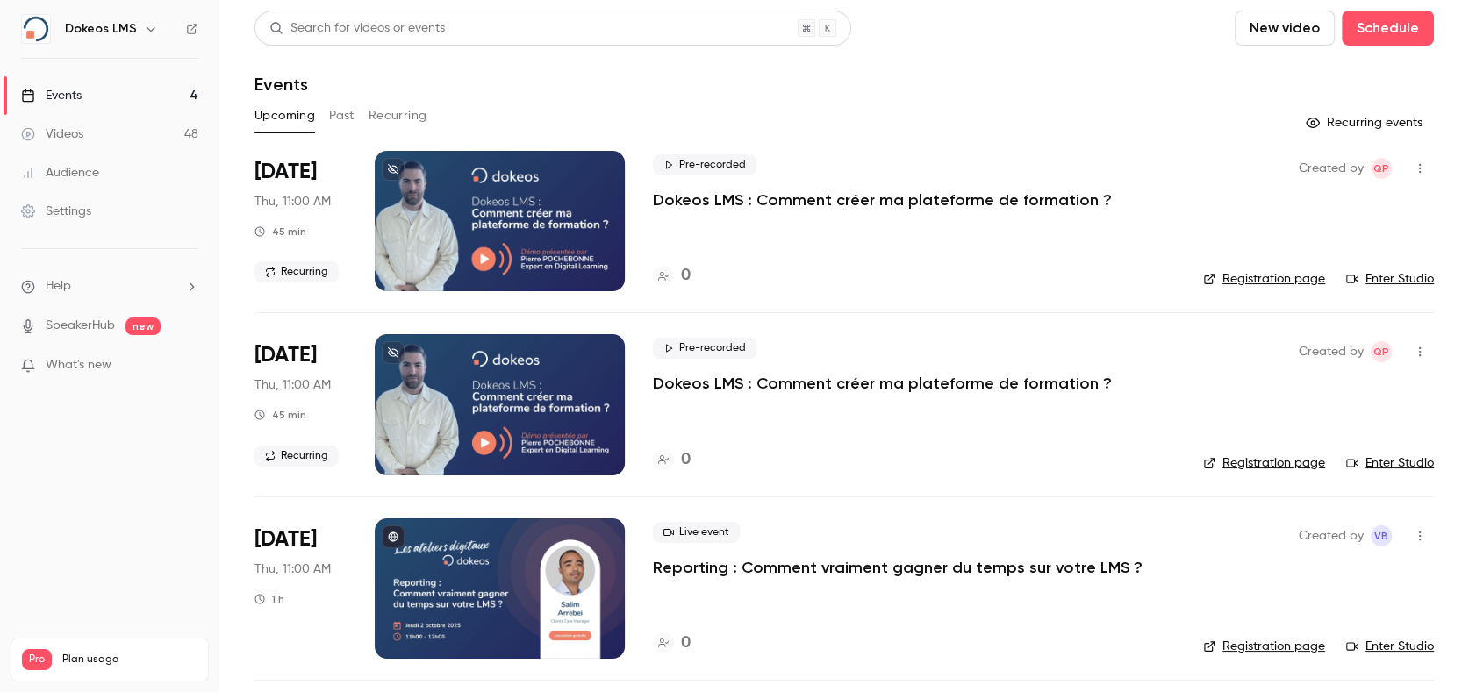 The width and height of the screenshot is (1469, 692). What do you see at coordinates (1387, 28) in the screenshot?
I see `button: Schedule` at bounding box center [1387, 28].